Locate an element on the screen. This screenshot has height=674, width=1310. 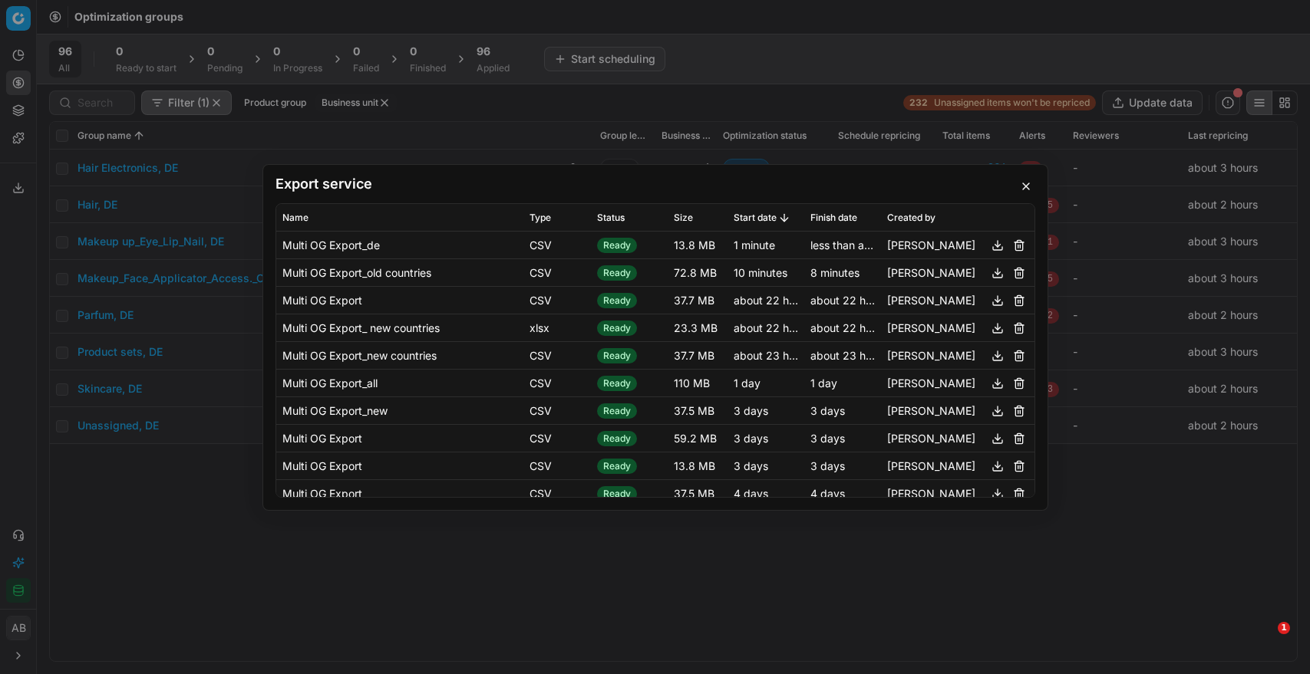
div: 23.3 MB is located at coordinates (697, 328).